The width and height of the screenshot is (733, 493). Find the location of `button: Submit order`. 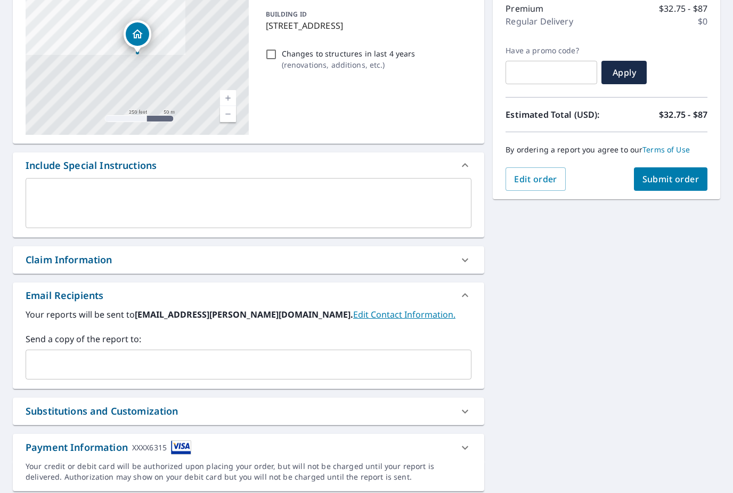

button: Submit order is located at coordinates (671, 179).